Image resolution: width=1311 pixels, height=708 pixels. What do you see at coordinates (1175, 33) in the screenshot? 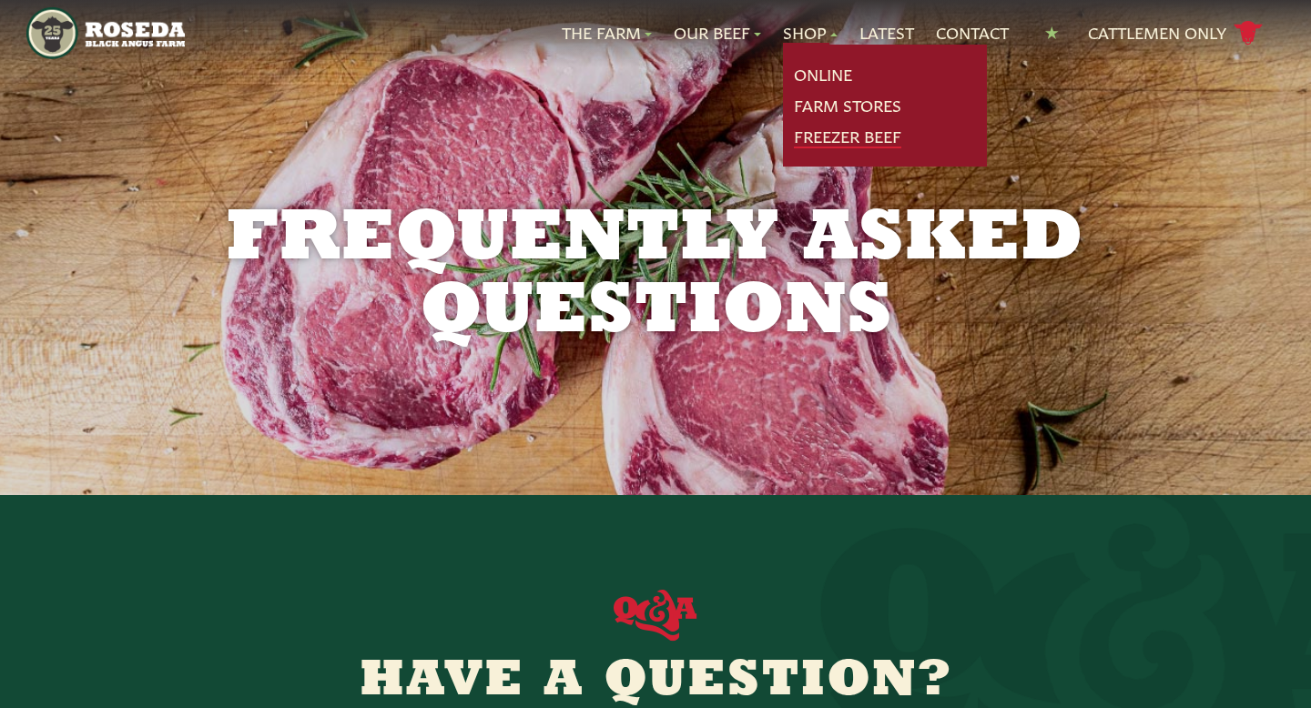
I see `a: Cattlemen Only` at bounding box center [1175, 33].